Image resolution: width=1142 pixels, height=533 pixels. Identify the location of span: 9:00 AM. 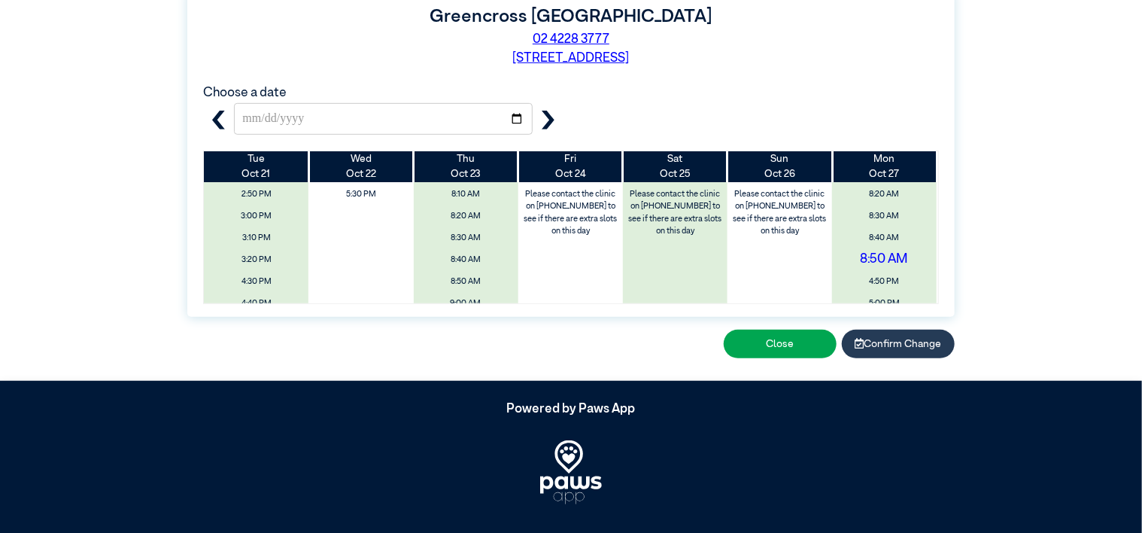
(465, 303).